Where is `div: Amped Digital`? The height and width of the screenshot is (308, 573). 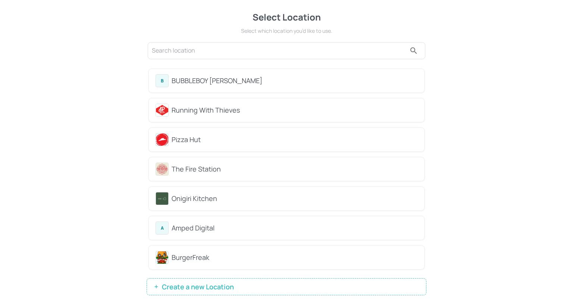
div: Amped Digital is located at coordinates (295, 228).